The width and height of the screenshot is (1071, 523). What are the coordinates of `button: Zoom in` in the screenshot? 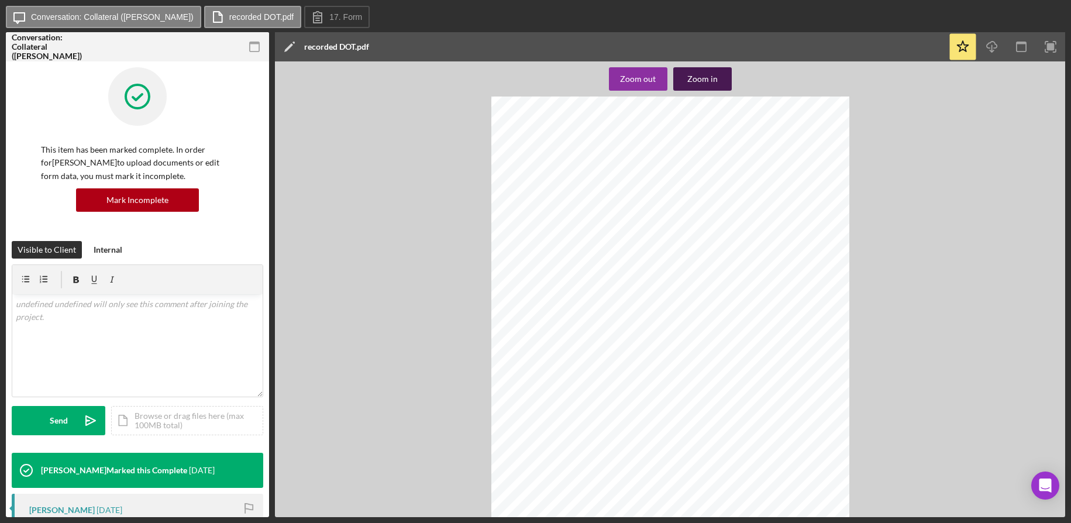 It's located at (703, 79).